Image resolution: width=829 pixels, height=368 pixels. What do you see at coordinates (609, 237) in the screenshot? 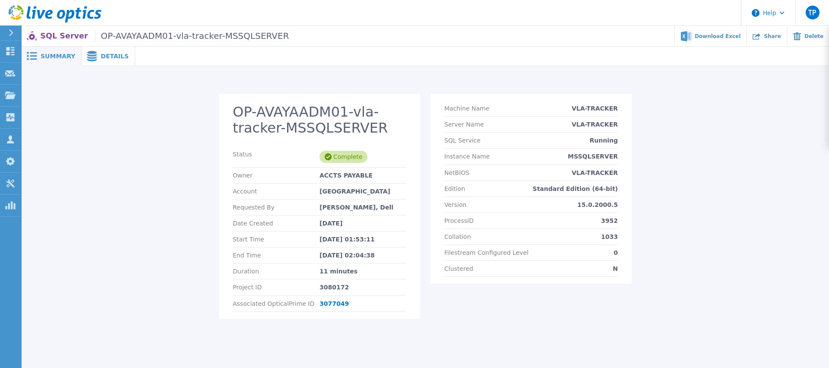
I see `p: 1033` at bounding box center [609, 237].